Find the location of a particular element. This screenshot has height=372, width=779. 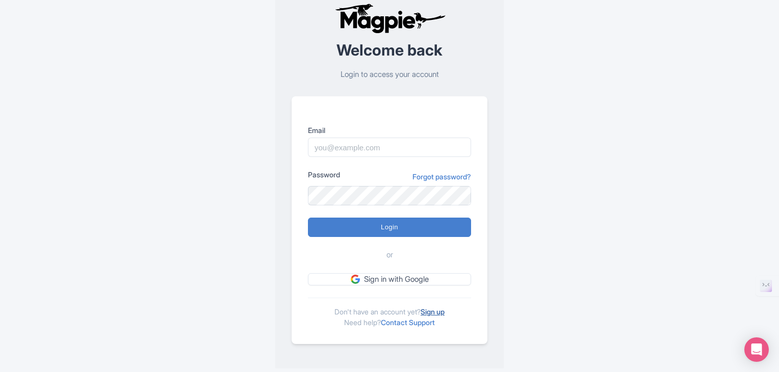

div: Don't have an account yet? Need help? is located at coordinates (389, 312).